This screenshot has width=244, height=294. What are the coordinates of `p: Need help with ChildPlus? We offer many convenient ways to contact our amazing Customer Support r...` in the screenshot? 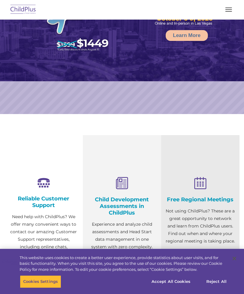 It's located at (44, 239).